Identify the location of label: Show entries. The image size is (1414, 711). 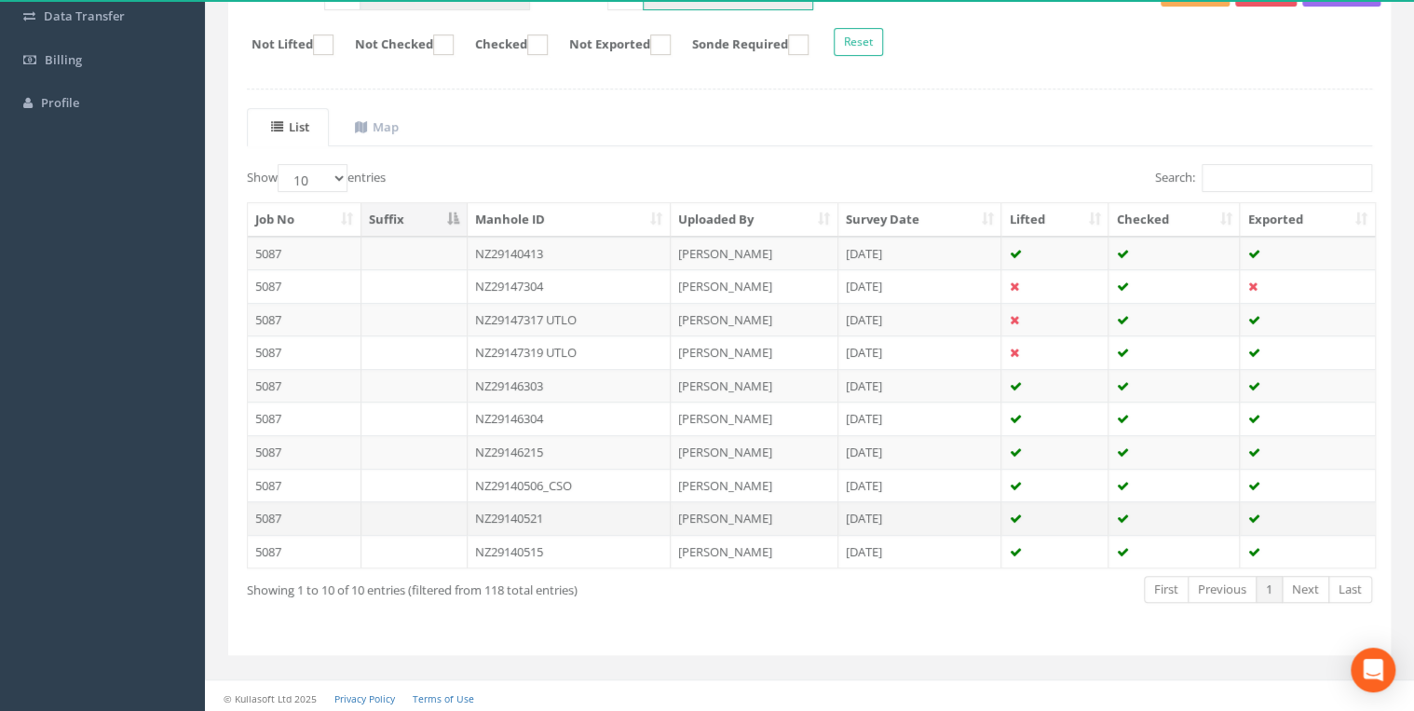
(316, 178).